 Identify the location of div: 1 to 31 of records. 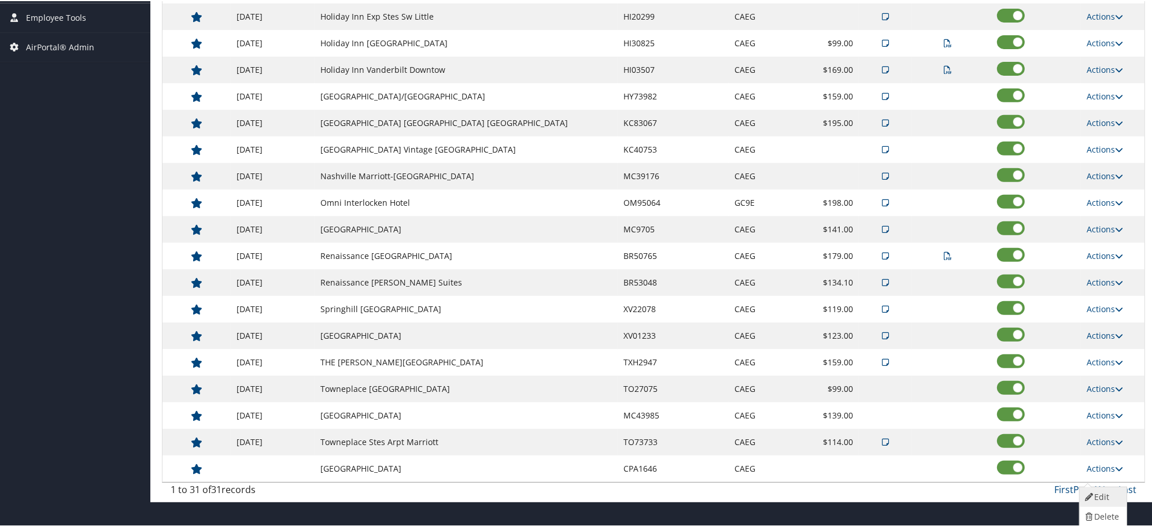
(284, 491).